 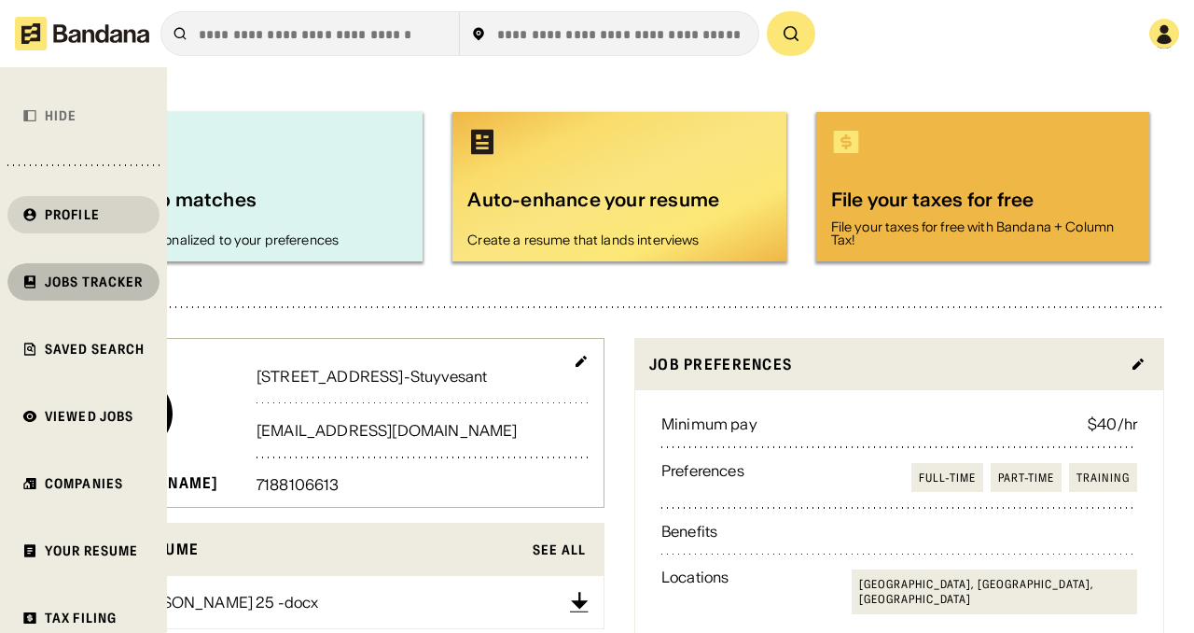 What do you see at coordinates (1103, 478) in the screenshot?
I see `div: Training` at bounding box center [1103, 478].